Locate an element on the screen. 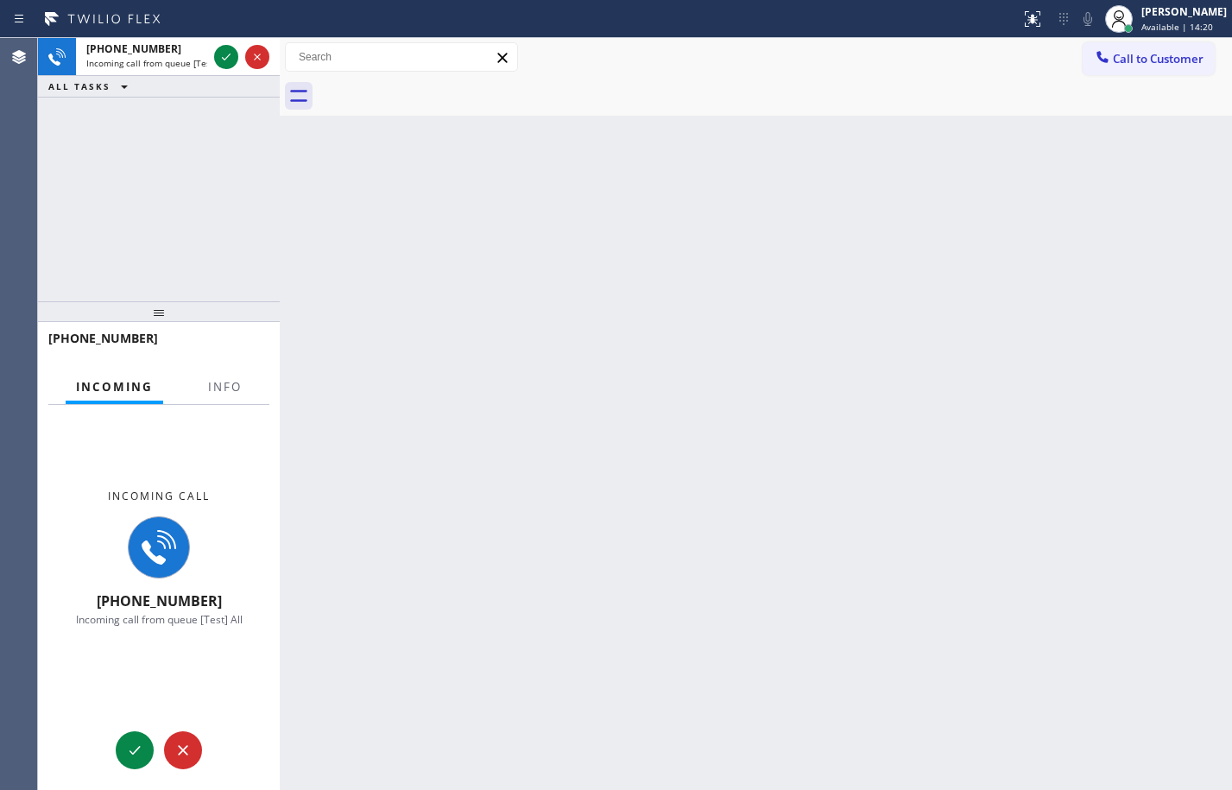  button: Incoming is located at coordinates (114, 387).